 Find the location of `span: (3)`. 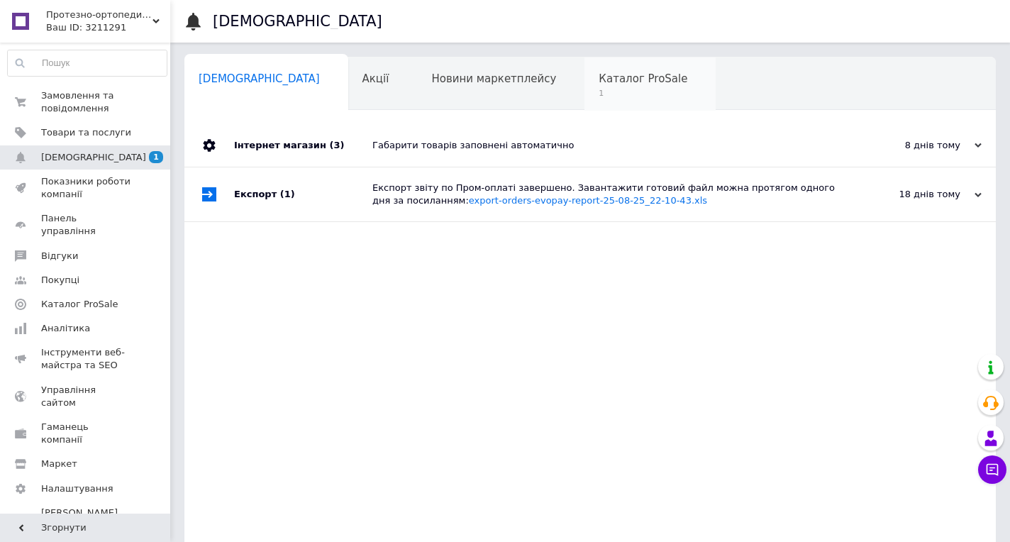

span: (3) is located at coordinates (336, 145).